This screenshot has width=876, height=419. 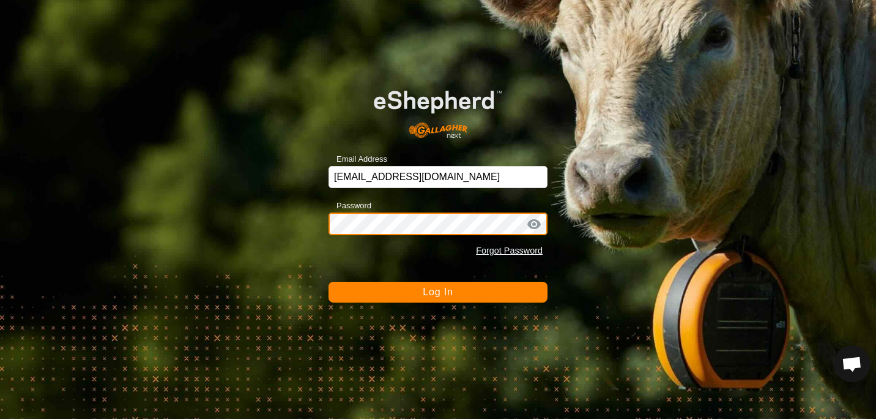 I want to click on div: Open chat, so click(x=852, y=363).